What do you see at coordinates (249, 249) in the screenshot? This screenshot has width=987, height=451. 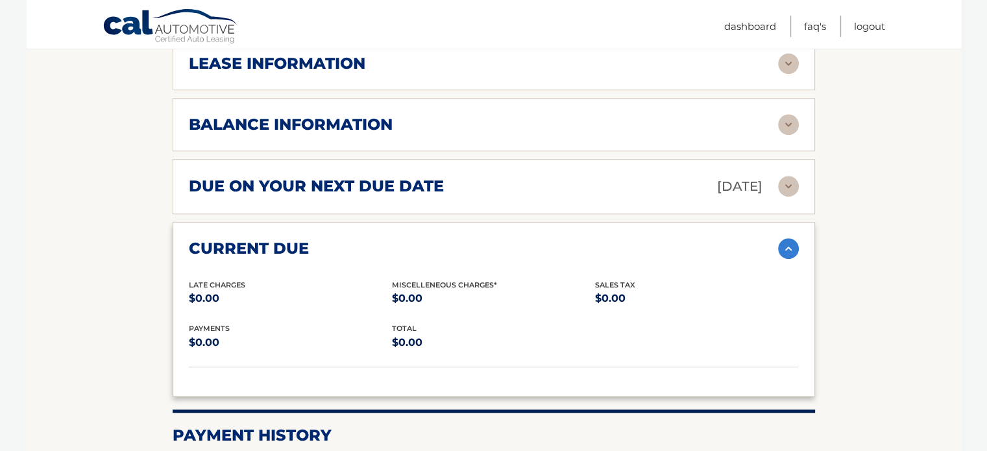 I see `h2: current due` at bounding box center [249, 249].